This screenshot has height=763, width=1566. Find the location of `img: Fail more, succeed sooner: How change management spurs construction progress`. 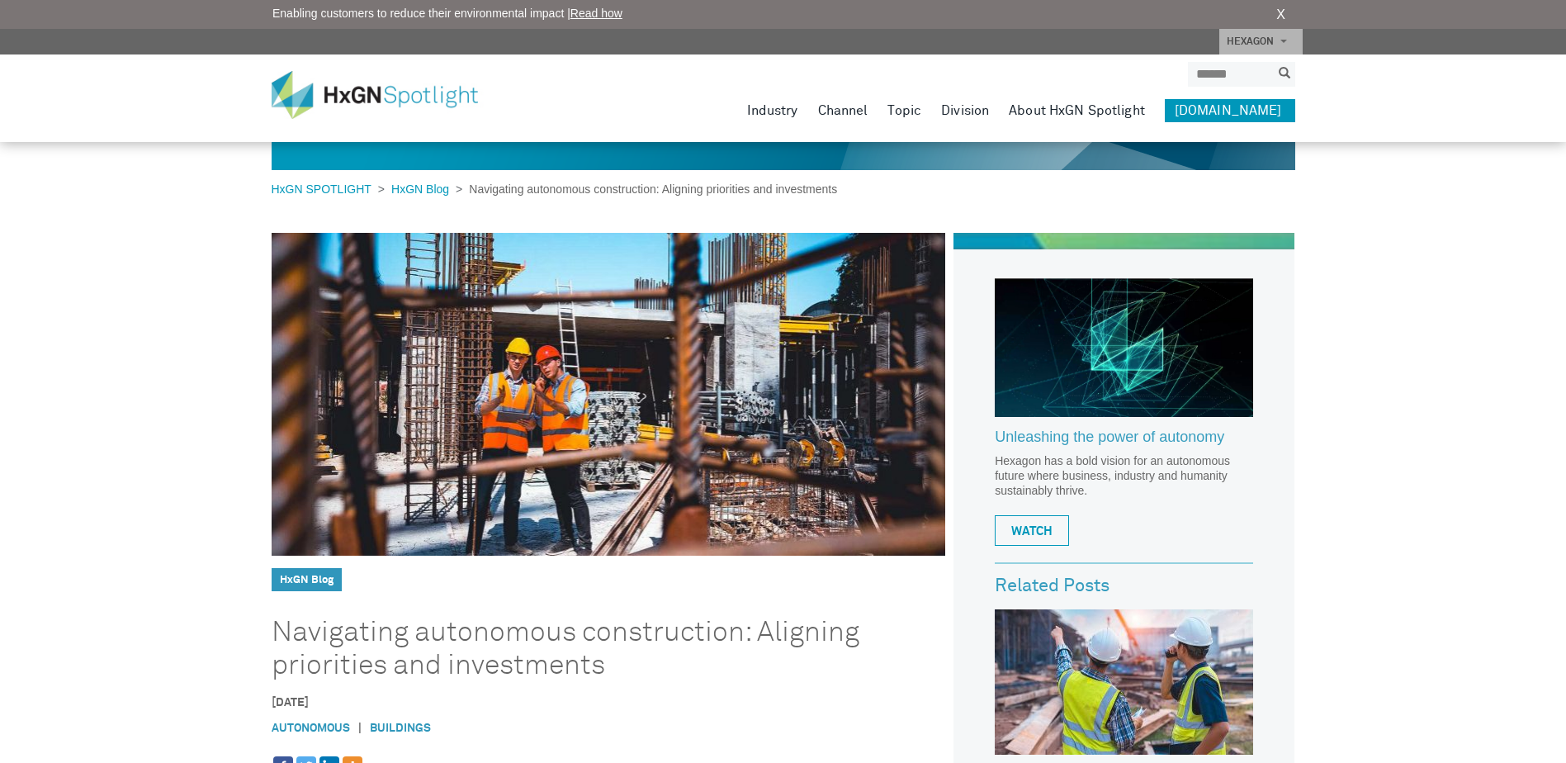

img: Fail more, succeed sooner: How change management spurs construction progress is located at coordinates (1124, 682).